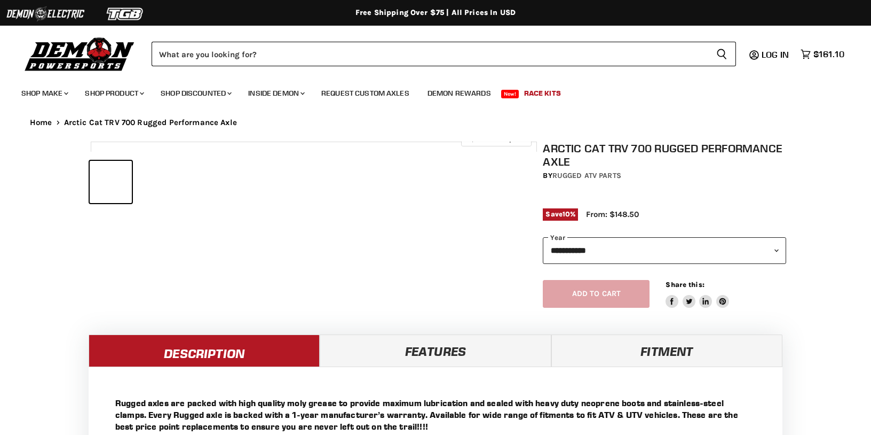 The height and width of the screenshot is (435, 871). I want to click on span: Arctic Cat TRV 700 Rugged Performance Axle, so click(151, 122).